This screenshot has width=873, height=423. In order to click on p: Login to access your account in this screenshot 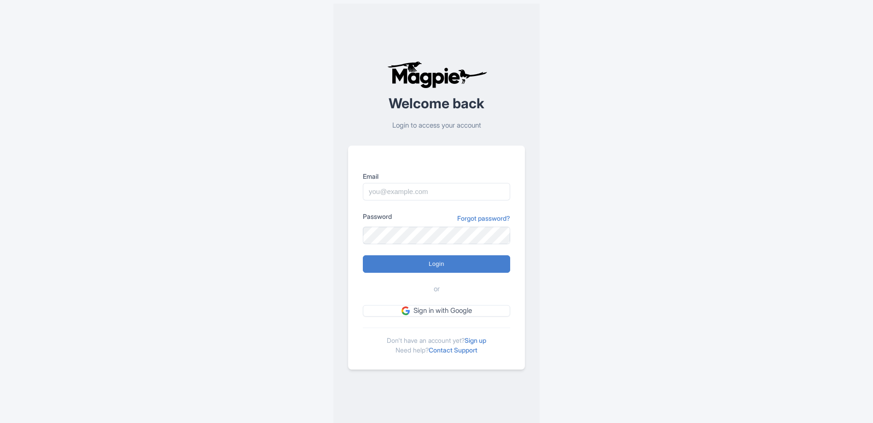, I will do `click(436, 125)`.